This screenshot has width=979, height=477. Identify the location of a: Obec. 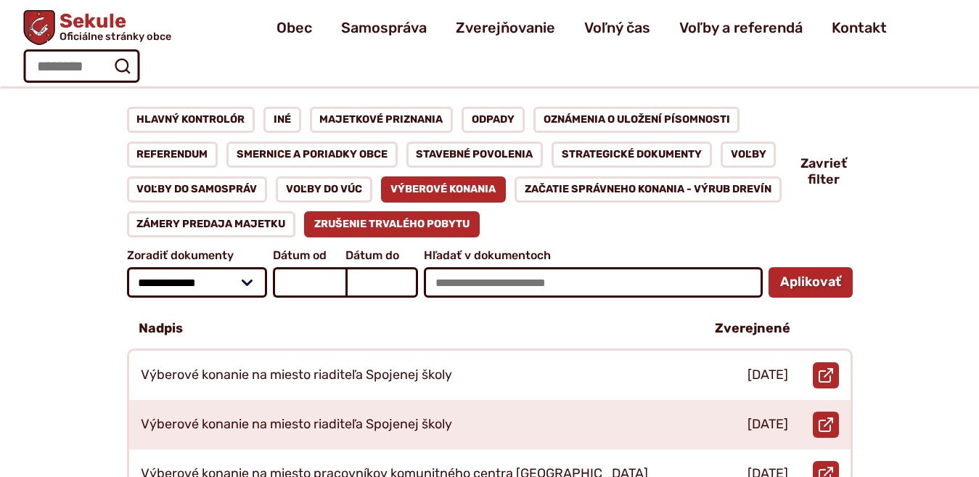
(294, 28).